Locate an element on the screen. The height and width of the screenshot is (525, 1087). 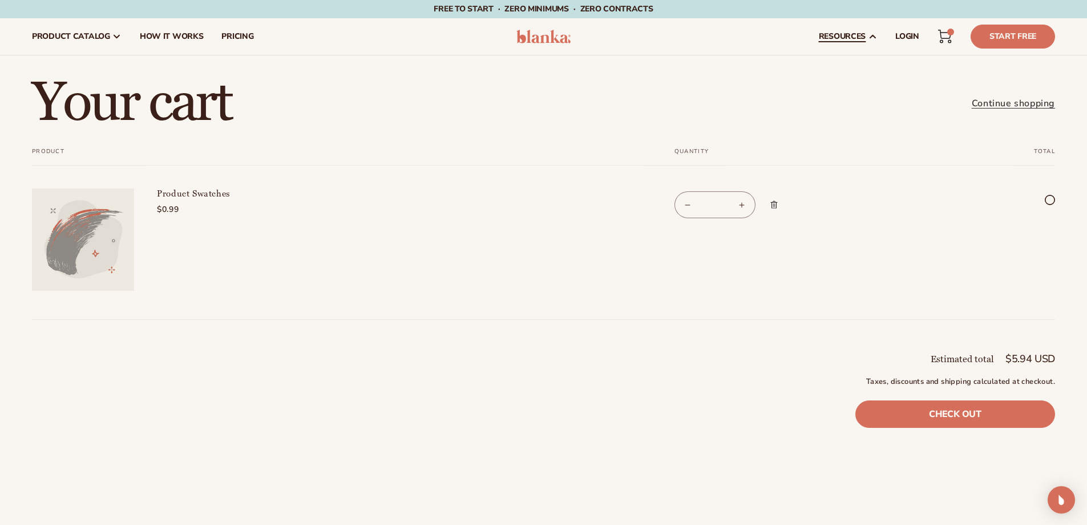
a: Continue shopping is located at coordinates (1014, 103).